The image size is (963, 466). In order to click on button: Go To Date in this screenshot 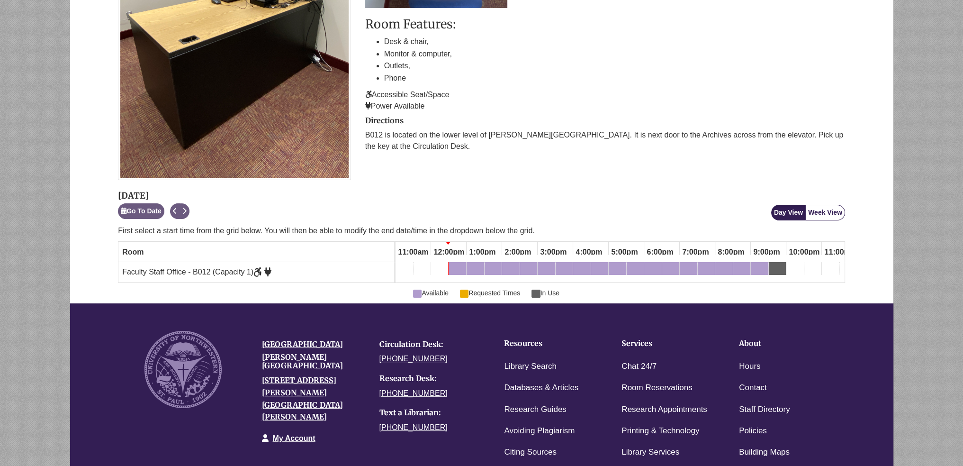, I will do `click(141, 211)`.